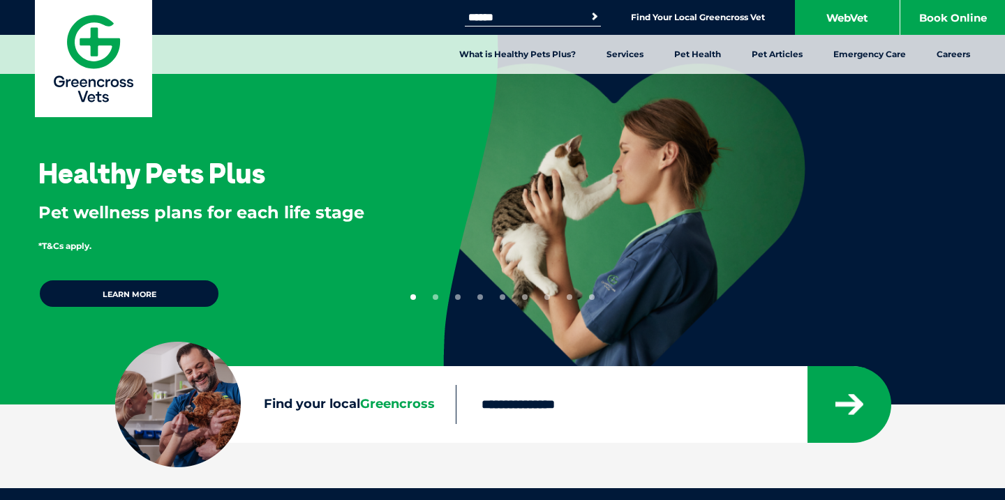 The height and width of the screenshot is (500, 1005). I want to click on button: 2 of 9, so click(436, 297).